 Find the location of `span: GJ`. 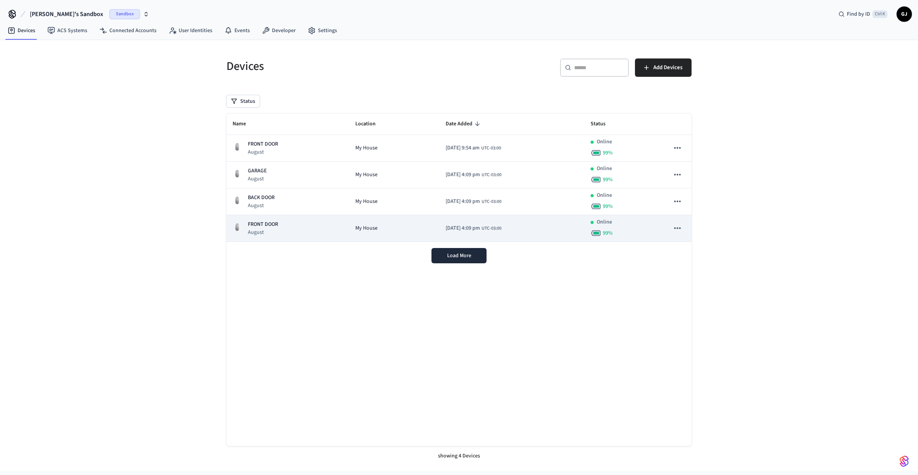

span: GJ is located at coordinates (904, 14).